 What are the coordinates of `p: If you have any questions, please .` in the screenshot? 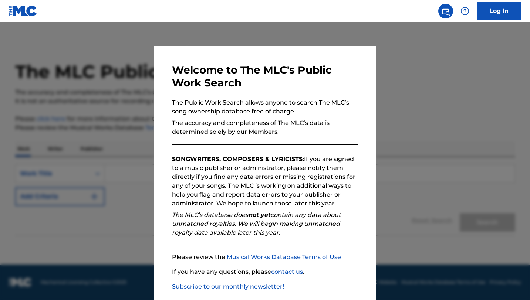 It's located at (265, 272).